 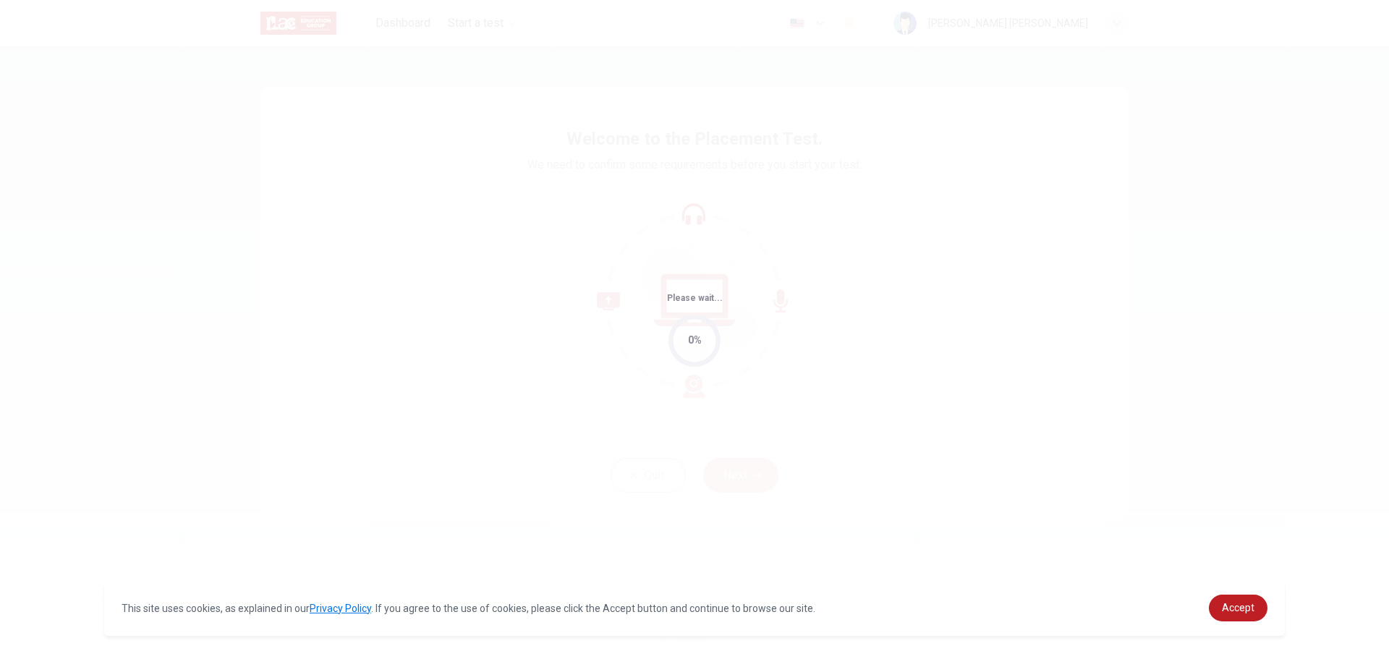 I want to click on a: dismiss cookie message, so click(x=1238, y=608).